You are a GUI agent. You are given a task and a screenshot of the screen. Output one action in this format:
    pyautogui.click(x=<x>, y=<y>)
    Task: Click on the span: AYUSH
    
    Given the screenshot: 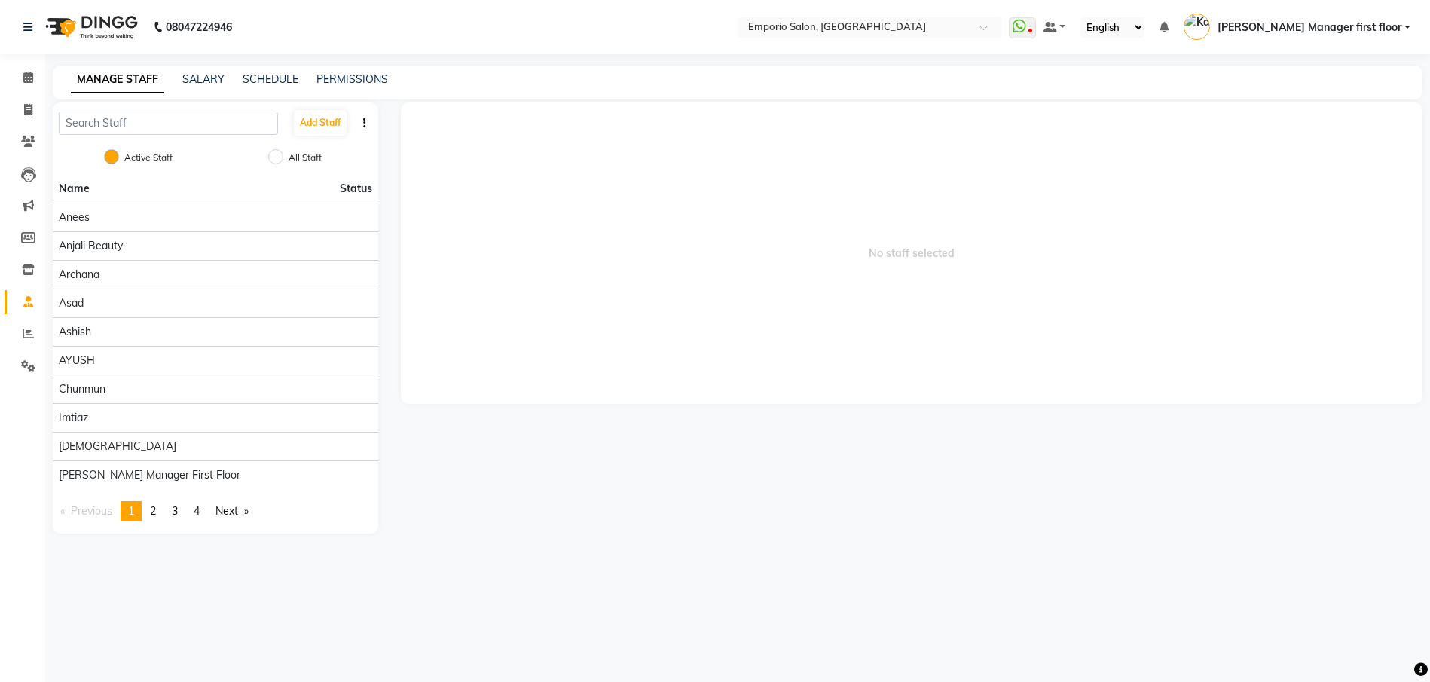 What is the action you would take?
    pyautogui.click(x=77, y=360)
    